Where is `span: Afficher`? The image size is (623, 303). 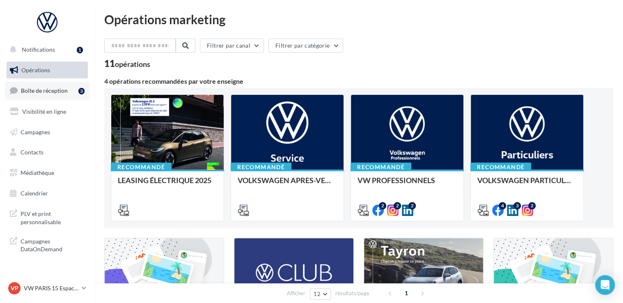 span: Afficher is located at coordinates (296, 293).